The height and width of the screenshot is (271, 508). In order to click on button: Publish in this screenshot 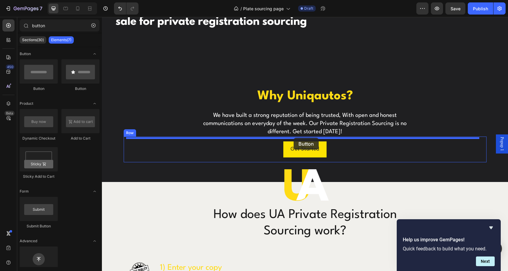, I will do `click(481, 8)`.